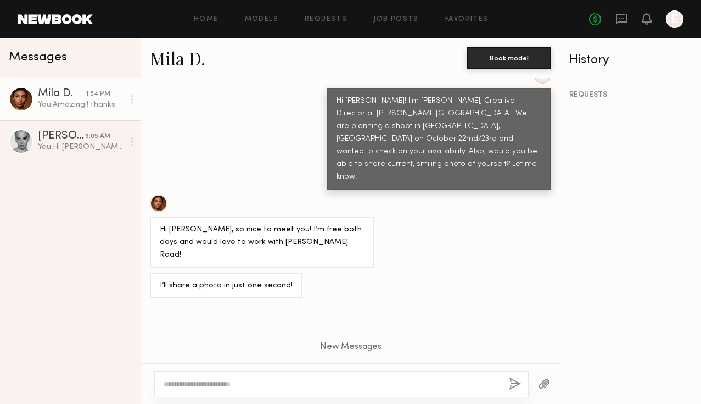 The image size is (701, 404). I want to click on div: History, so click(631, 60).